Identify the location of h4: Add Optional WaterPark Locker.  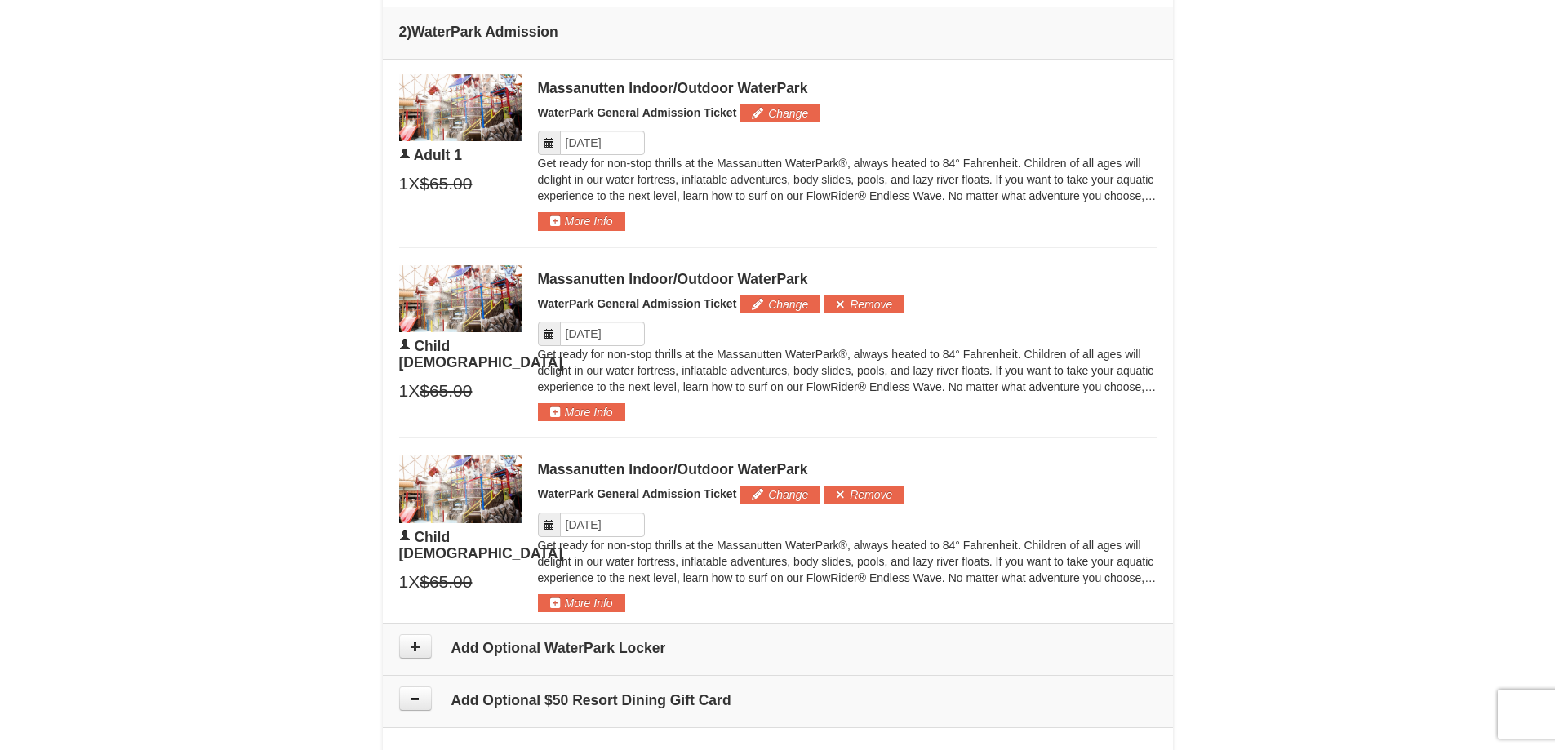
(778, 648).